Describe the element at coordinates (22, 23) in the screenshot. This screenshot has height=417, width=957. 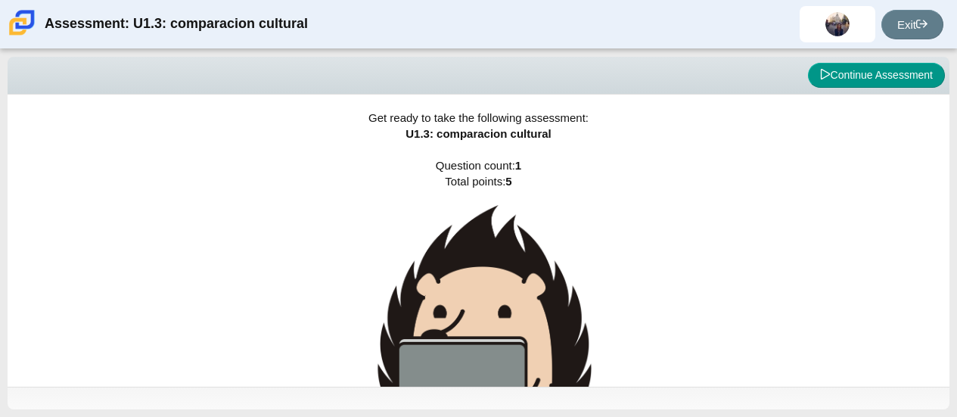
I see `img: Carmen School of Science & Technology` at that location.